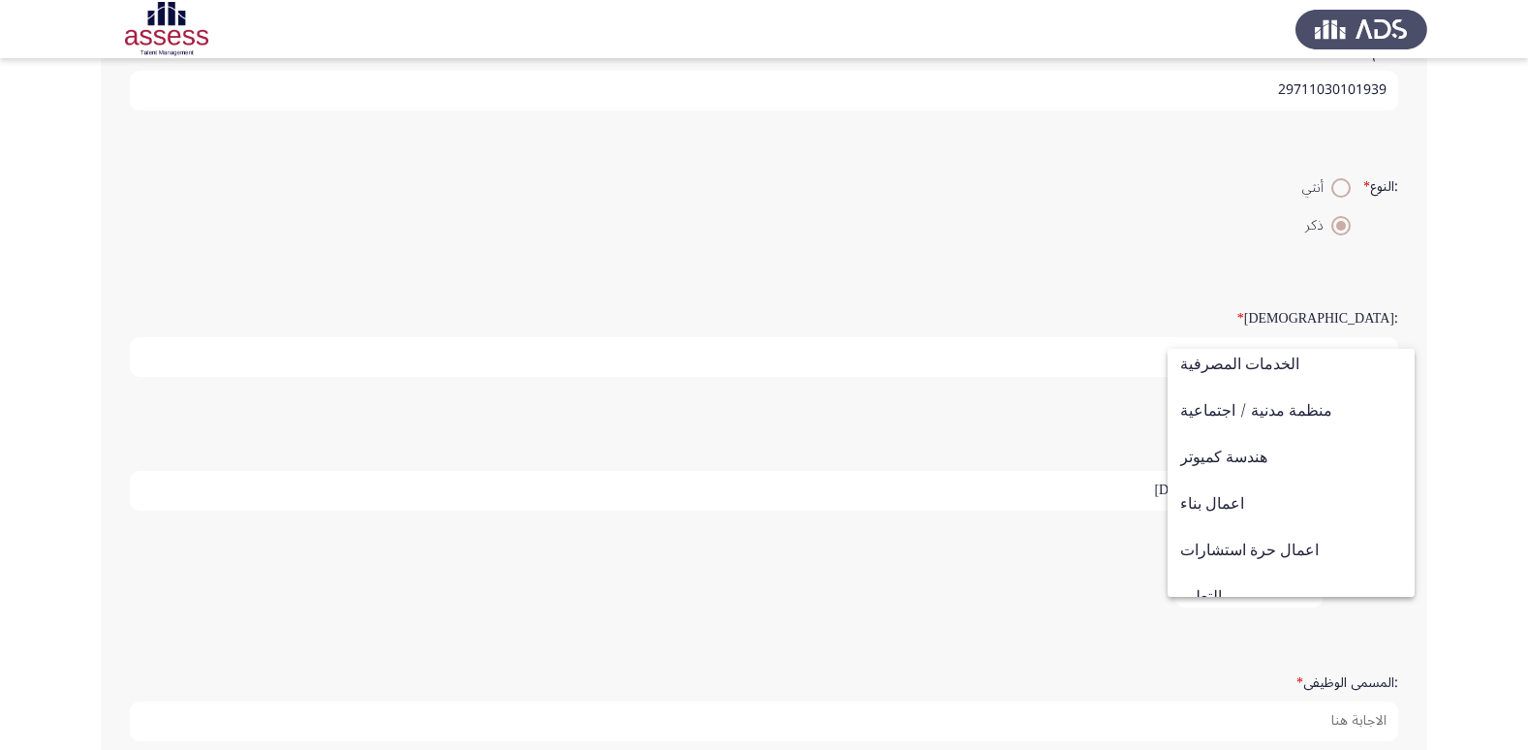  Describe the element at coordinates (1291, 411) in the screenshot. I see `span: منظمة مدنية / اجتماعية` at that location.